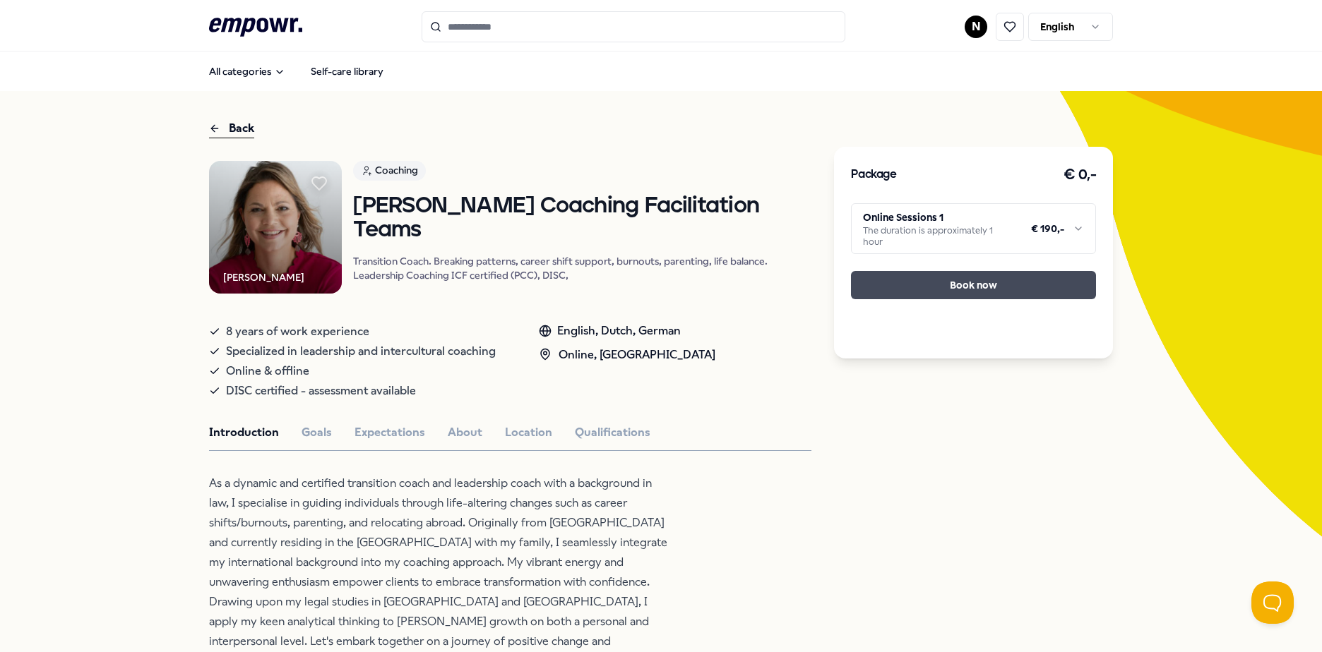 The height and width of the screenshot is (652, 1322). I want to click on button: All categories, so click(247, 71).